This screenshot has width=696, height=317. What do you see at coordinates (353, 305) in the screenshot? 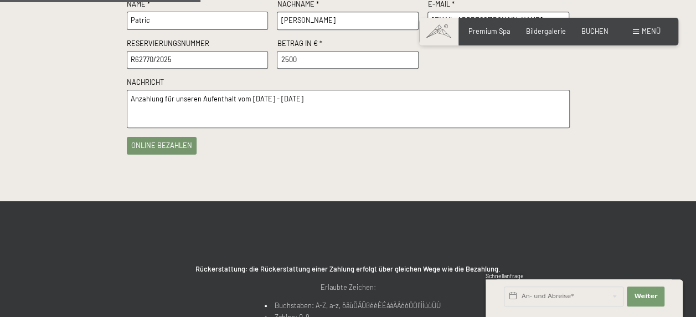
I see `li: Buchstaben: A-Z, a-z, öäüÖÄÜßéèÈÉáàÀÁóòÓÒíìÌÍúùÙÚ` at bounding box center [353, 305].